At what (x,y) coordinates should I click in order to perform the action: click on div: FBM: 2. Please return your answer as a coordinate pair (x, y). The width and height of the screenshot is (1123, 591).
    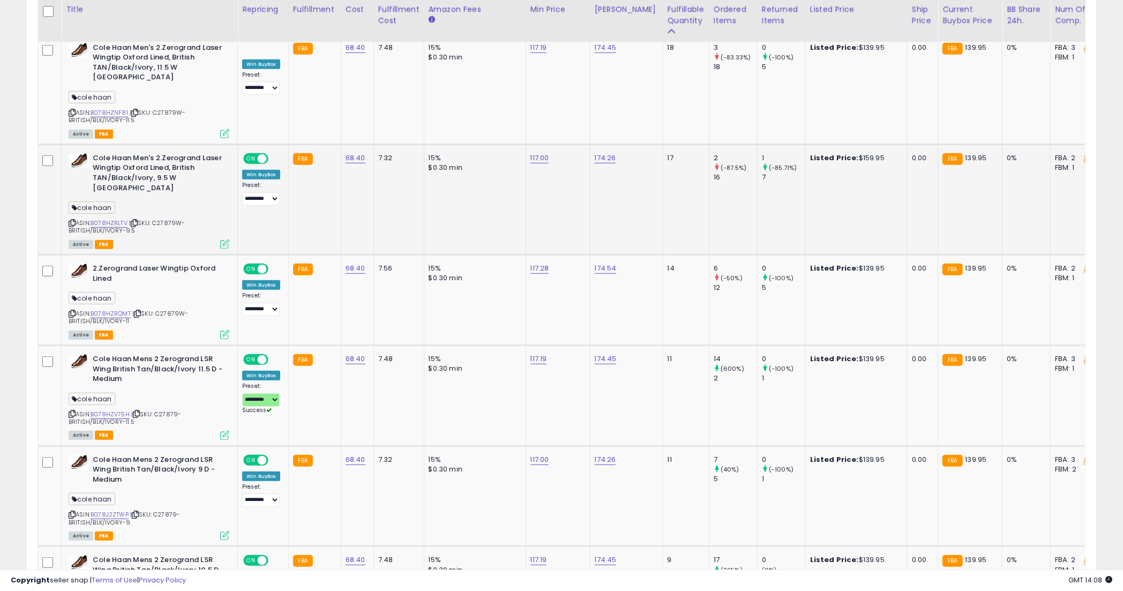
    Looking at the image, I should click on (1072, 469).